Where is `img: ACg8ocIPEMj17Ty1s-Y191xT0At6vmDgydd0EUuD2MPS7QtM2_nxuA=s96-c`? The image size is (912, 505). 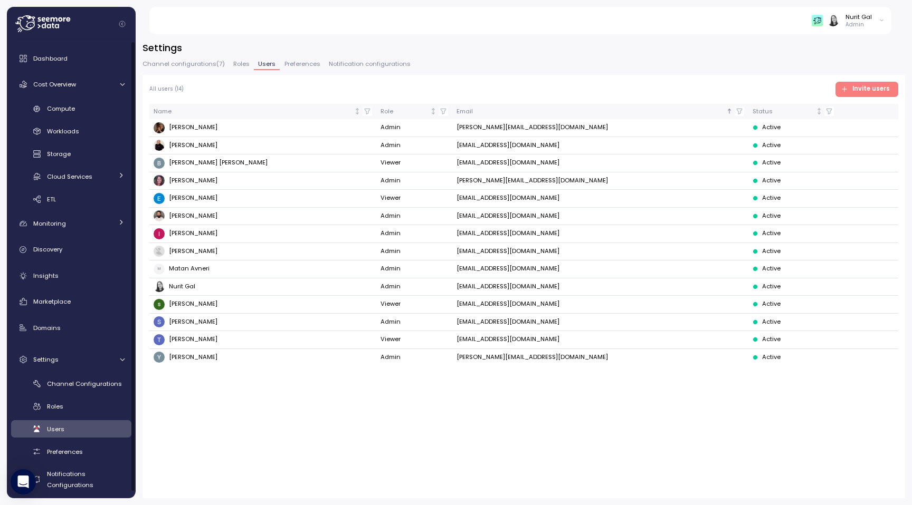 img: ACg8ocIPEMj17Ty1s-Y191xT0At6vmDgydd0EUuD2MPS7QtM2_nxuA=s96-c is located at coordinates (159, 340).